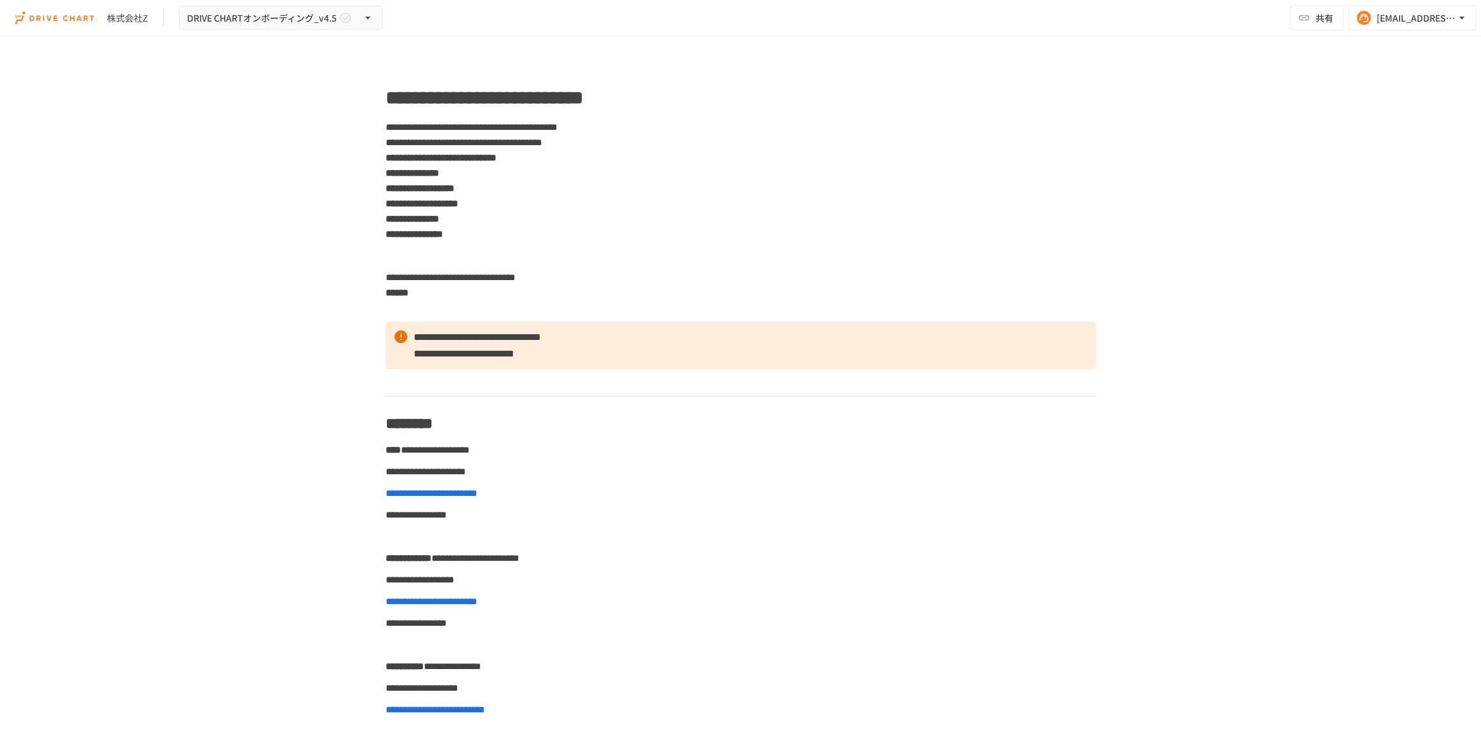 The height and width of the screenshot is (755, 1481). I want to click on button: 共有, so click(1316, 18).